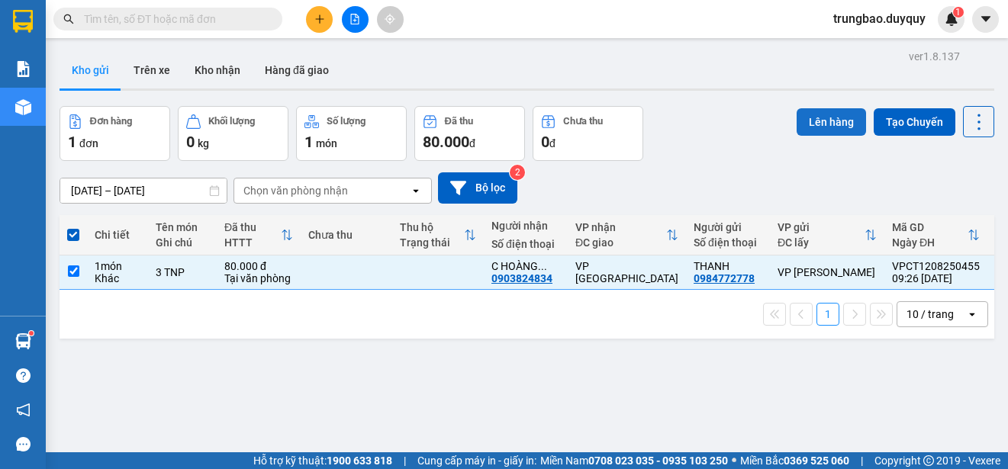  Describe the element at coordinates (174, 19) in the screenshot. I see `input: Tìm tên, số ĐT hoặc mã đơn` at that location.